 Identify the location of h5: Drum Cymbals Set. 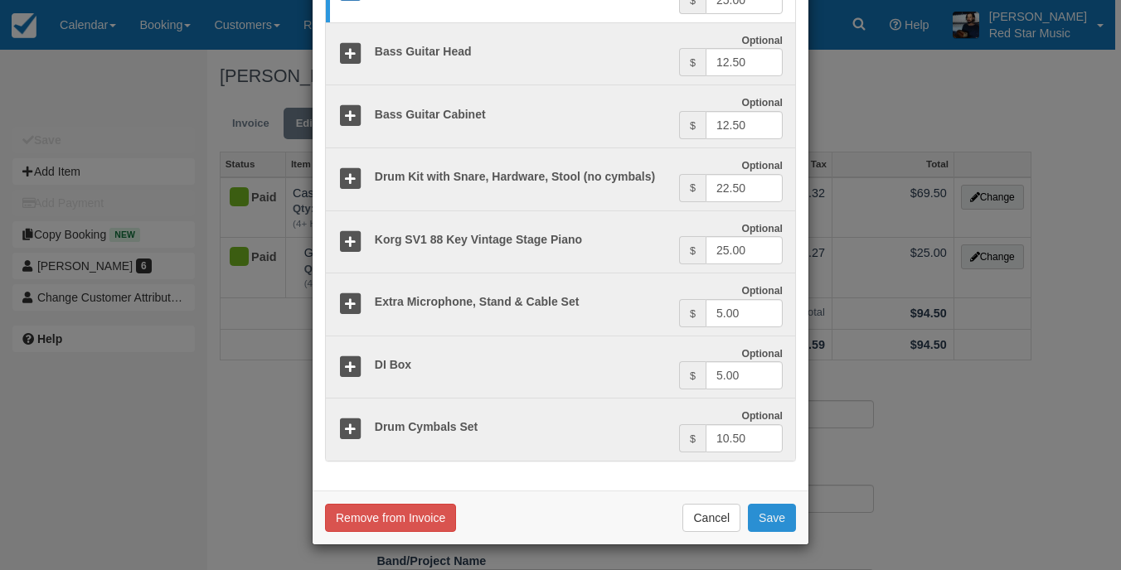
(521, 427).